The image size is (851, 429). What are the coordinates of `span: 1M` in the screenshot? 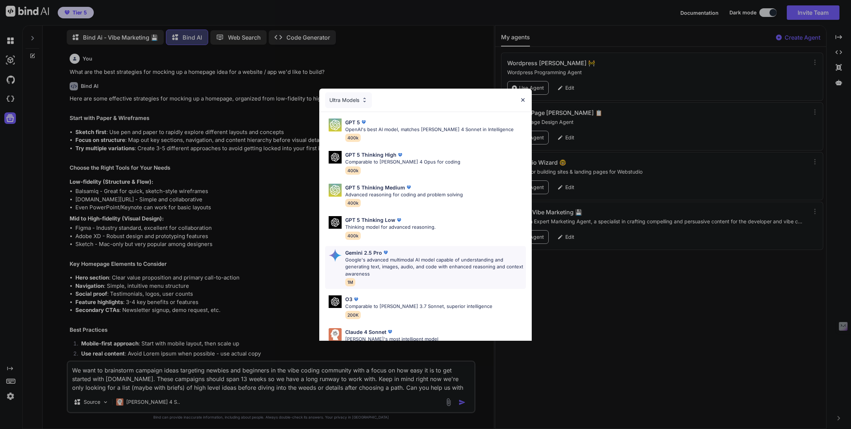 It's located at (350, 282).